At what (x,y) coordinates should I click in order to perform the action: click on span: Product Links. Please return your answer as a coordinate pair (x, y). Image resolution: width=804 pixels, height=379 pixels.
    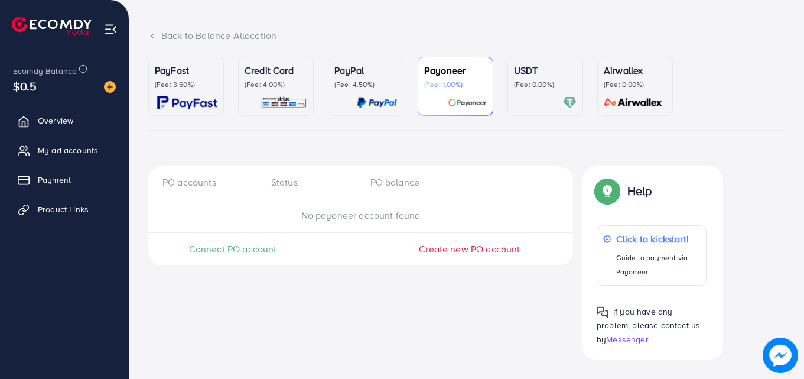
    Looking at the image, I should click on (63, 209).